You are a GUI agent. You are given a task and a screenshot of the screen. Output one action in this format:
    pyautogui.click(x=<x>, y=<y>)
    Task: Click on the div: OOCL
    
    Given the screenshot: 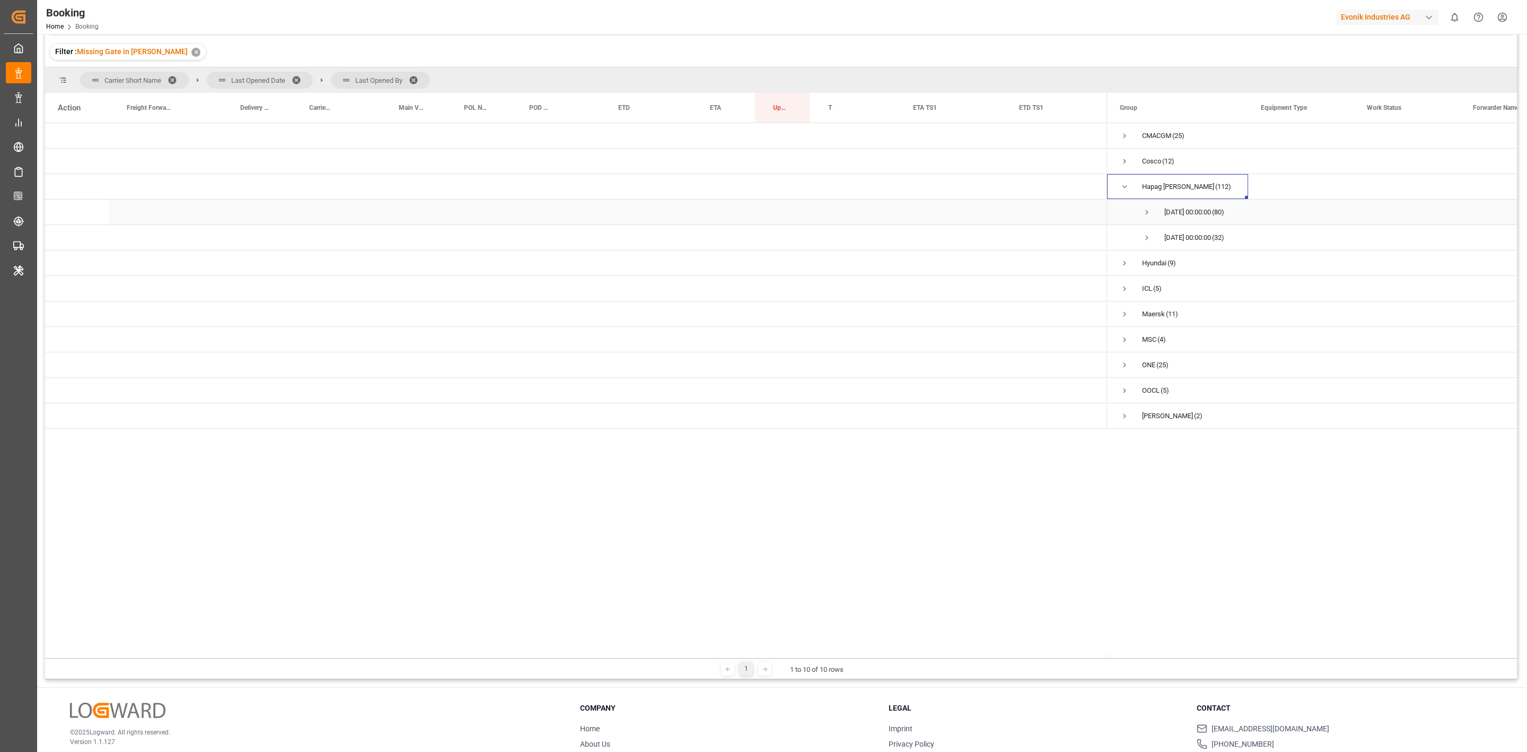 What is the action you would take?
    pyautogui.click(x=1151, y=390)
    